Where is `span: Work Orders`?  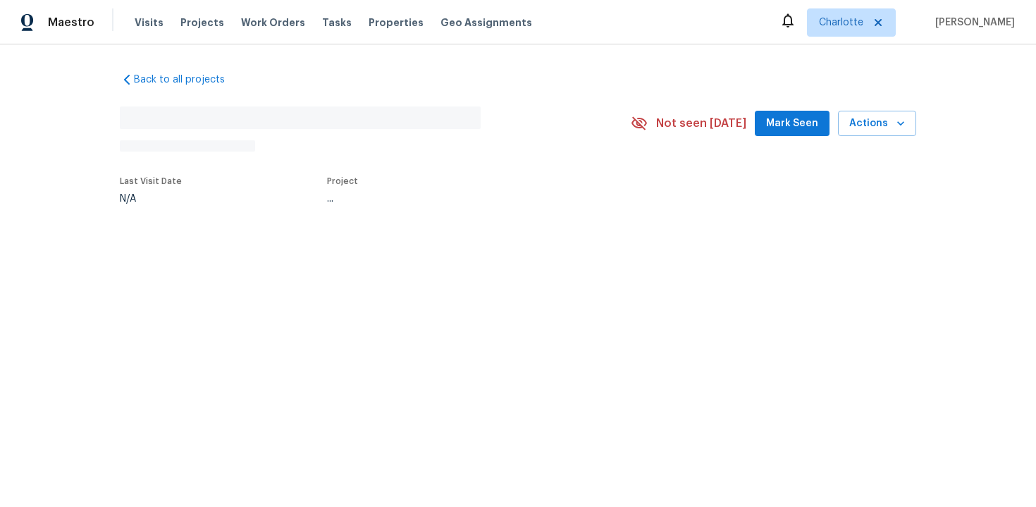 span: Work Orders is located at coordinates (273, 23).